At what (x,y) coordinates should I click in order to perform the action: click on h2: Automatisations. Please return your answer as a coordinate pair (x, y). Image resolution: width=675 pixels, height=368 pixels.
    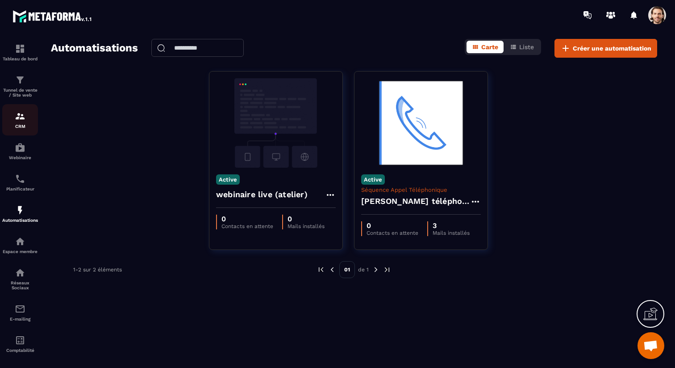
    Looking at the image, I should click on (94, 48).